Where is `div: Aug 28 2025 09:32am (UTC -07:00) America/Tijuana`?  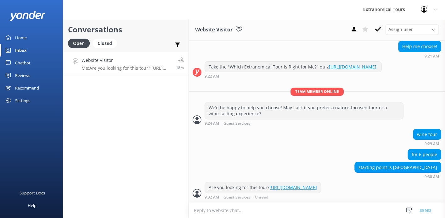 div: Aug 28 2025 09:32am (UTC -07:00) America/Tijuana is located at coordinates (263, 197).